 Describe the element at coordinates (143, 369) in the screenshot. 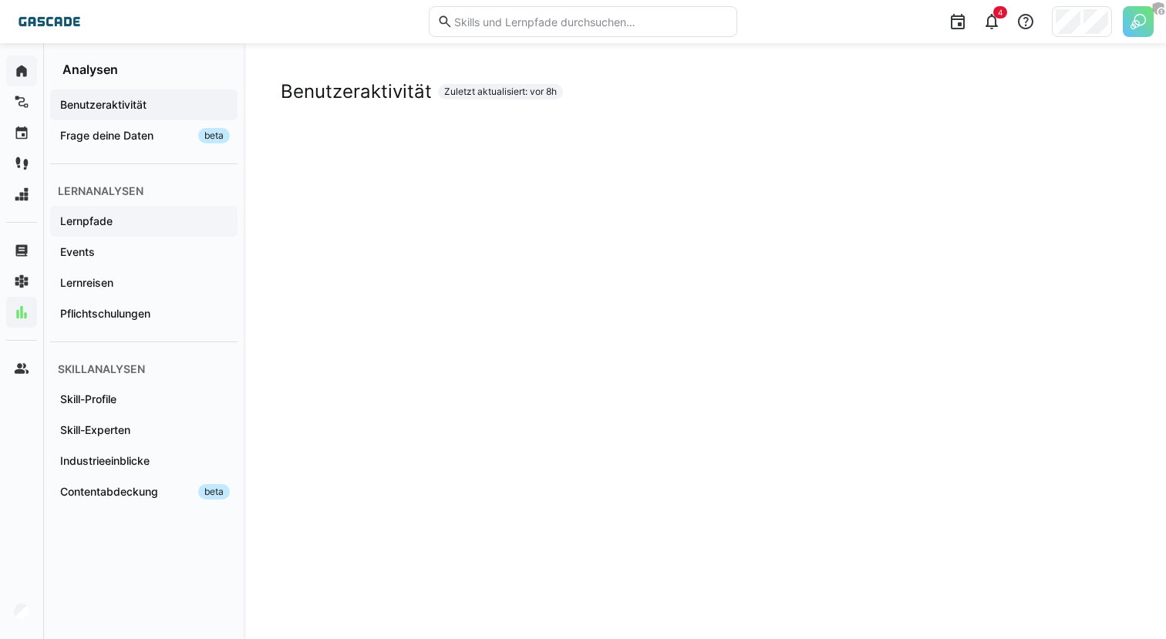

I see `div: Skillanalysen` at that location.